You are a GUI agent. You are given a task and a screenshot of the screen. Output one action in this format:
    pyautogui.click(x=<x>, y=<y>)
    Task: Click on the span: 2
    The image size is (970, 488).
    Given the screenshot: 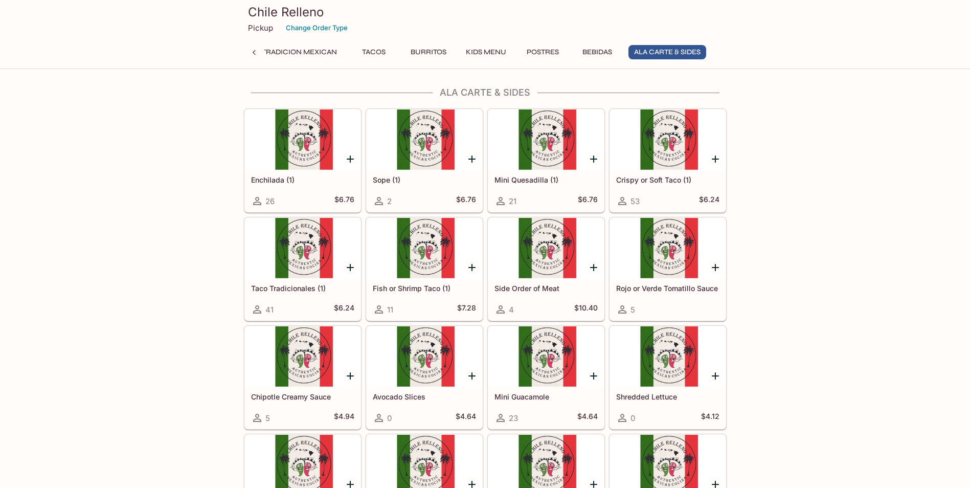 What is the action you would take?
    pyautogui.click(x=389, y=201)
    